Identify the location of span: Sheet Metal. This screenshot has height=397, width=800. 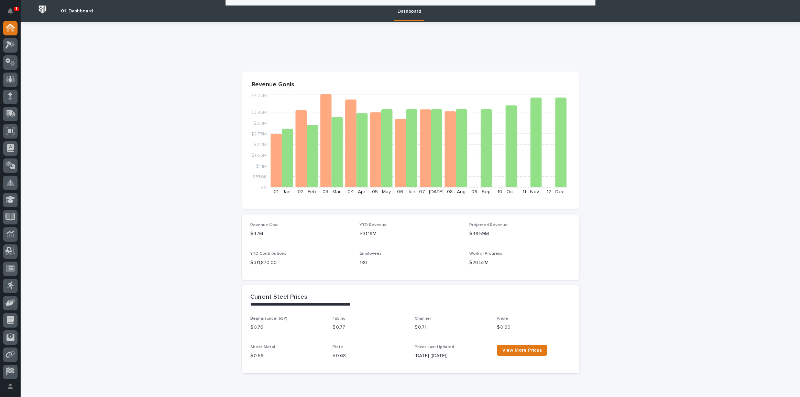
(263, 347).